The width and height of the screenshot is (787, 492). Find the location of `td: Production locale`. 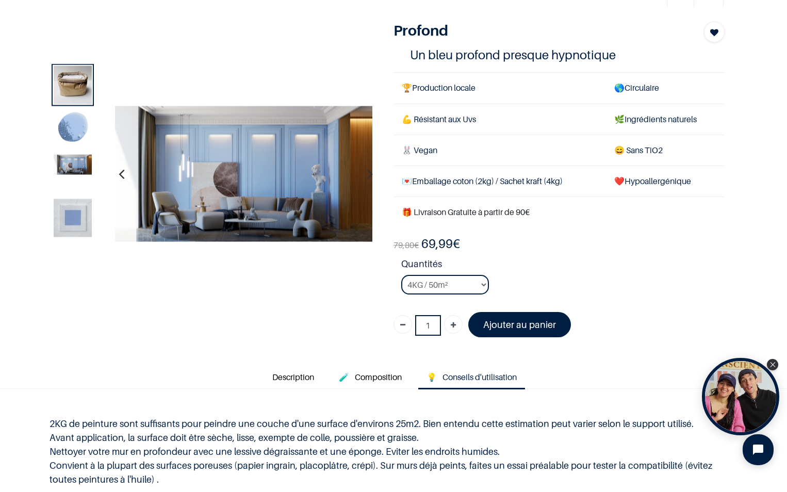

td: Production locale is located at coordinates (500, 88).